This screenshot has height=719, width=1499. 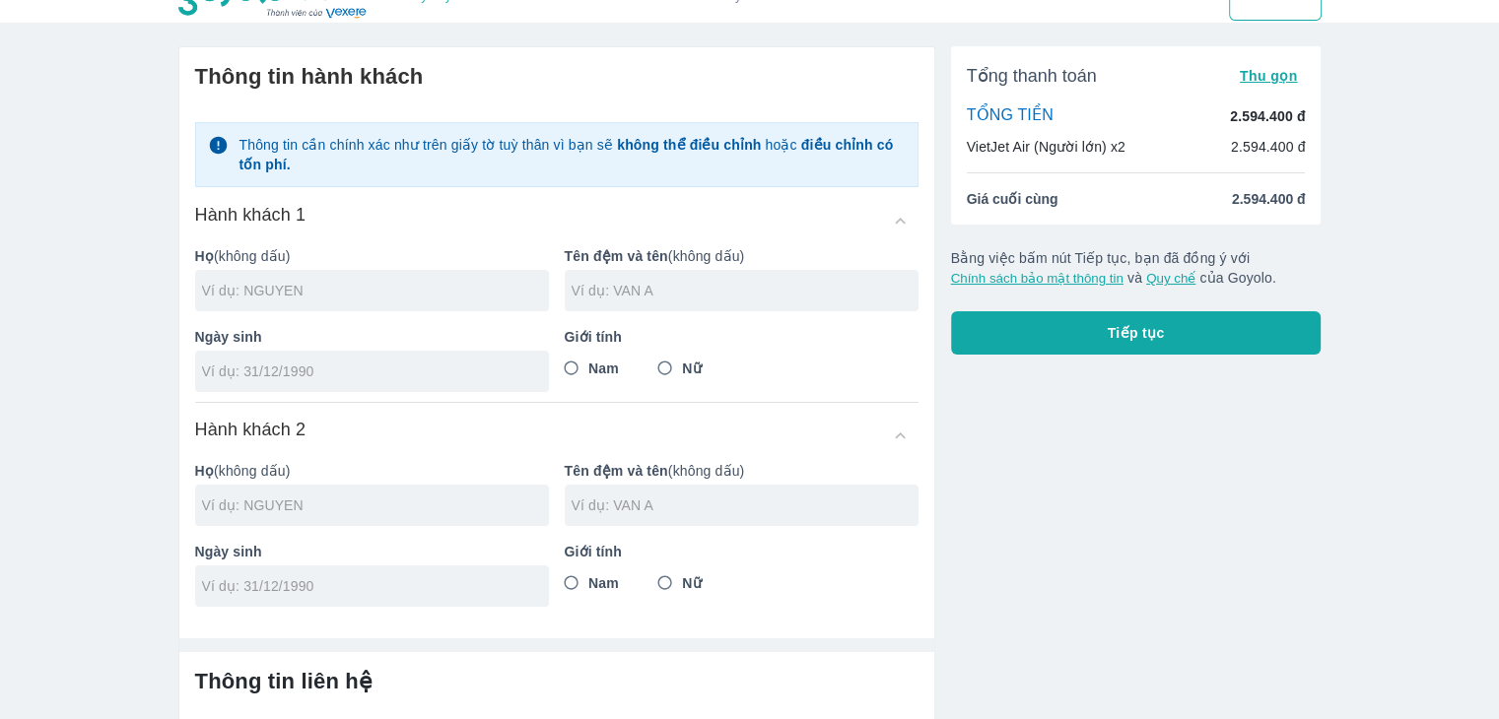 I want to click on button: Tiếp tục, so click(x=1136, y=333).